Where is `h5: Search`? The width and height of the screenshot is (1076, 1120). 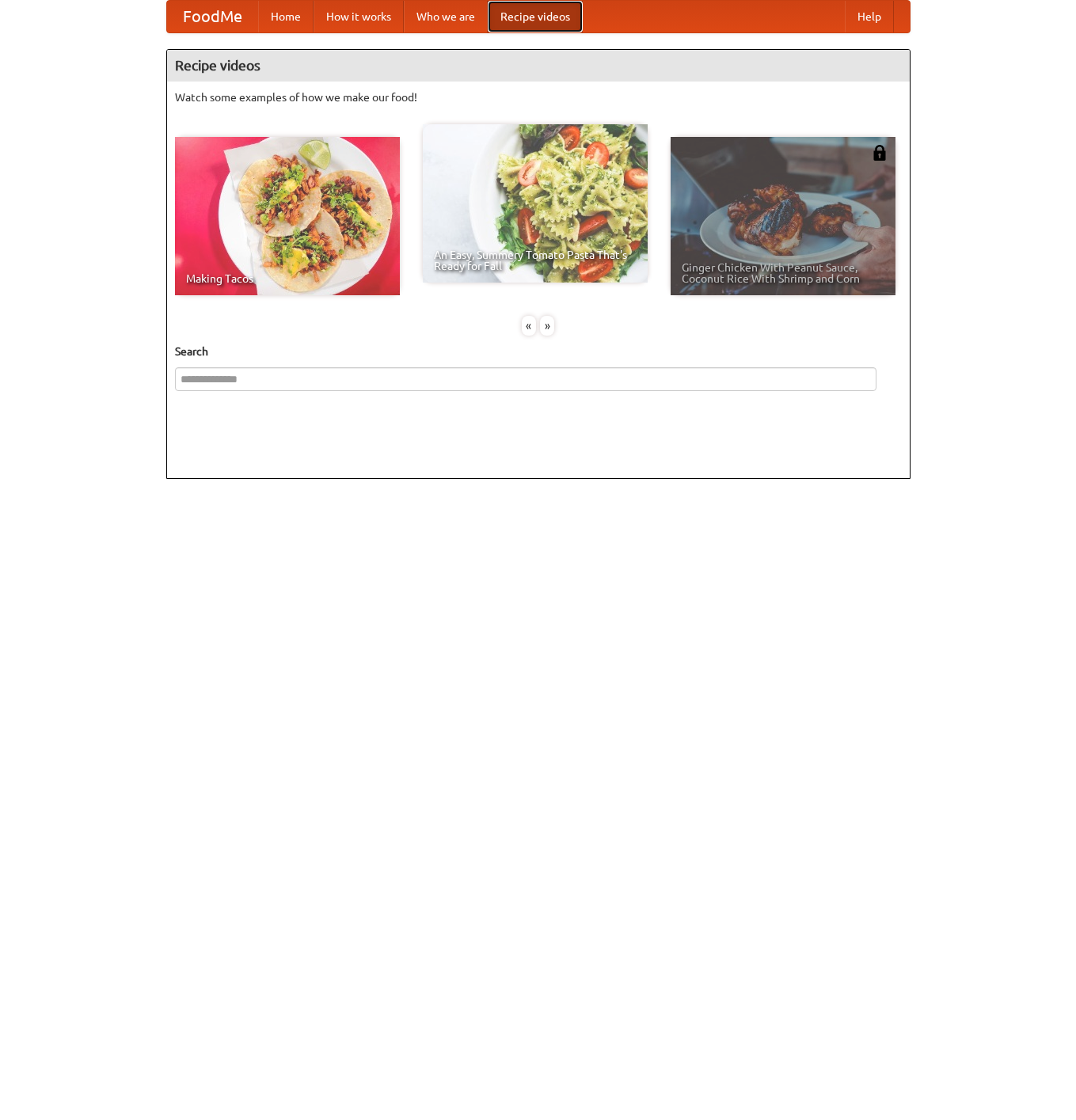 h5: Search is located at coordinates (538, 351).